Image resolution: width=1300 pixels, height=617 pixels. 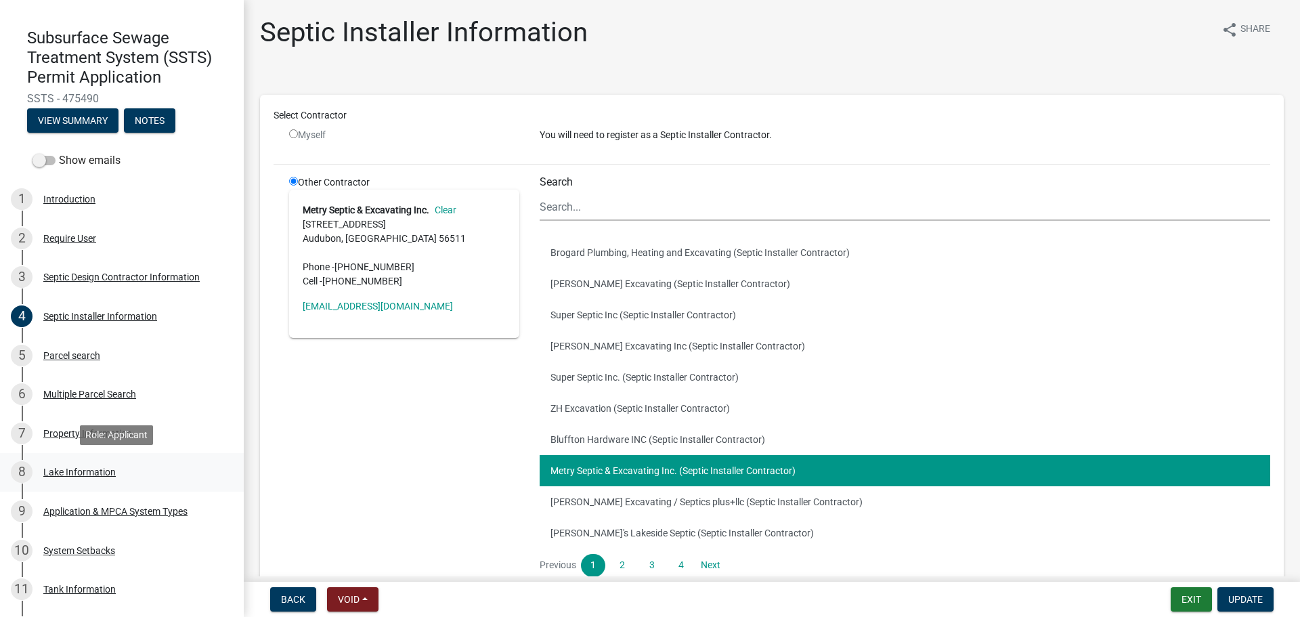 What do you see at coordinates (89, 394) in the screenshot?
I see `div: Multiple Parcel Search` at bounding box center [89, 394].